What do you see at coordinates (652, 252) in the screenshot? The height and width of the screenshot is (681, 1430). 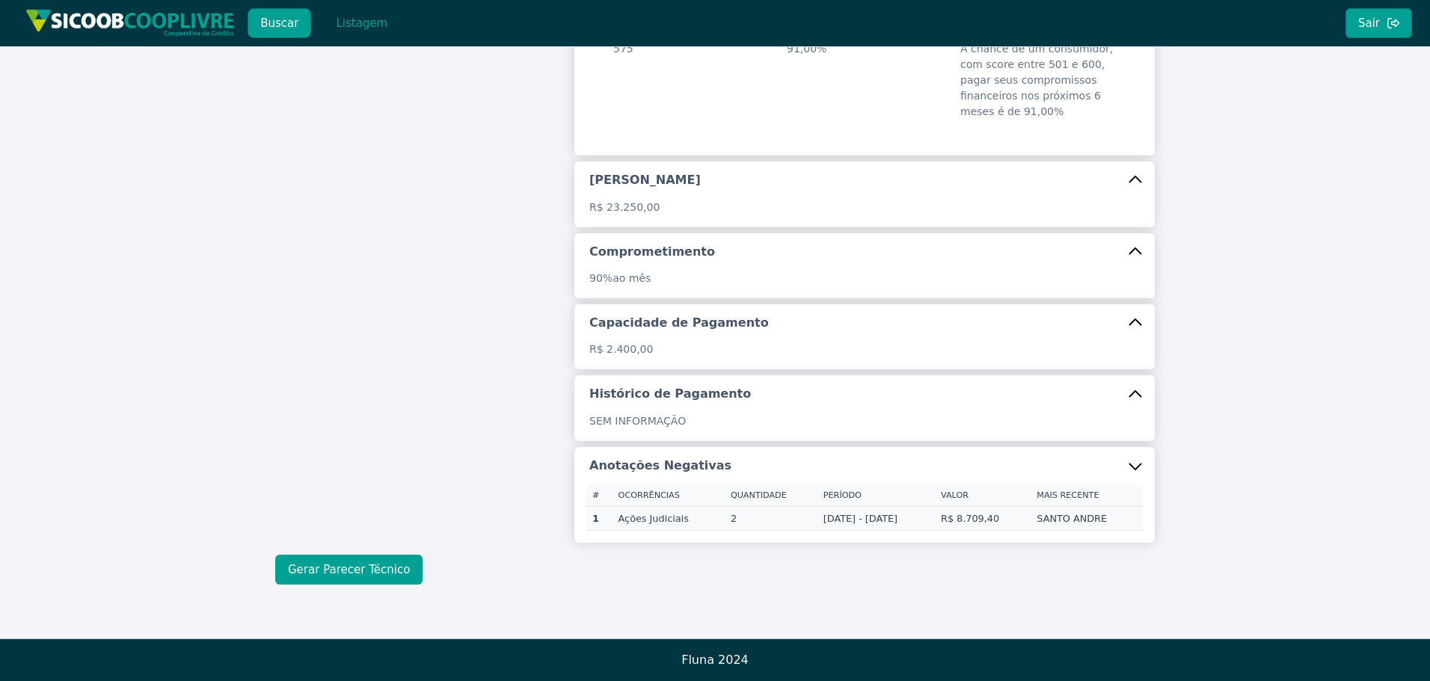 I see `h5: Comprometimento` at bounding box center [652, 252].